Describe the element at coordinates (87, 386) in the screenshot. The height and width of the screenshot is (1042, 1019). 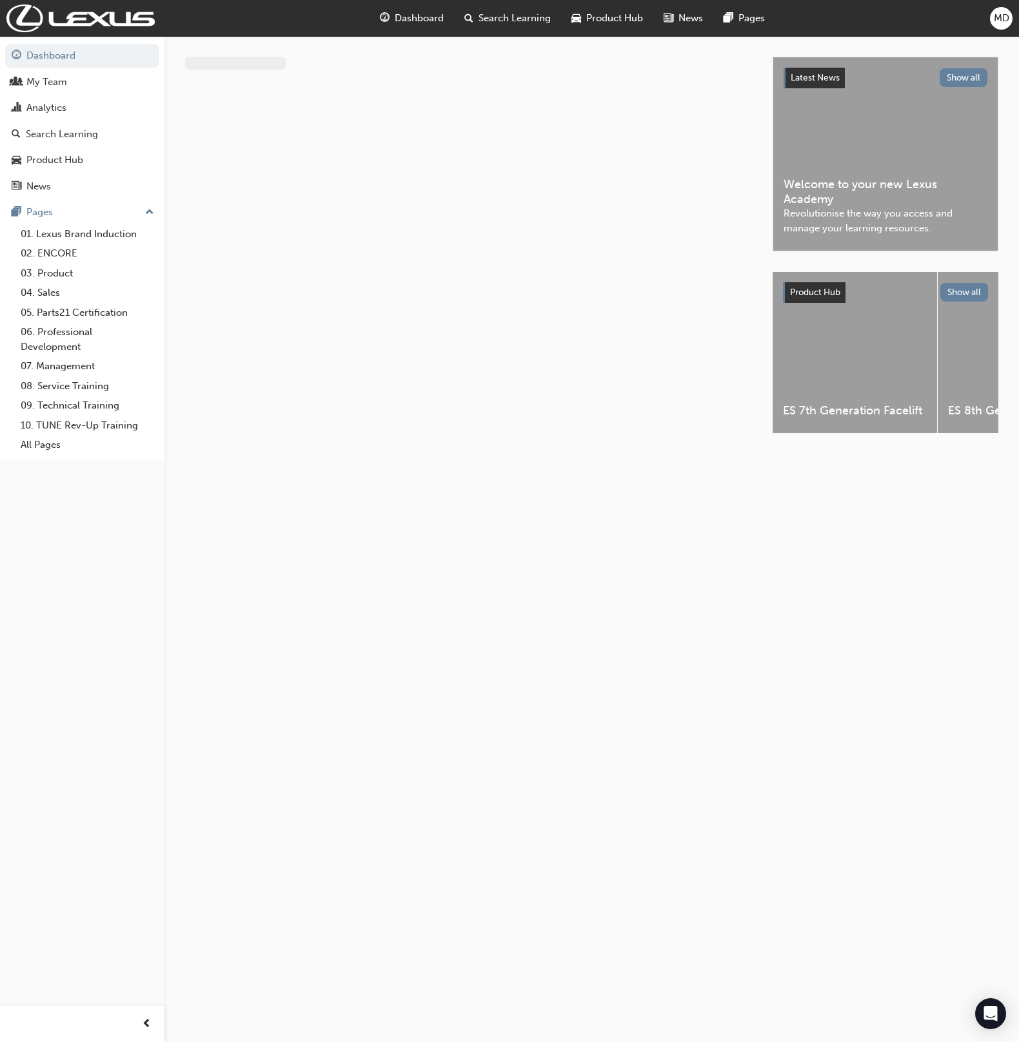
I see `a: 08. Service Training` at that location.